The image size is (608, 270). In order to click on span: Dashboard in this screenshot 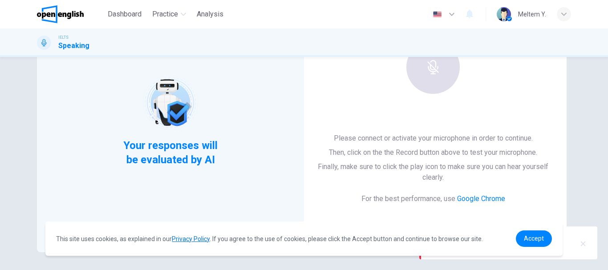, I will do `click(125, 14)`.